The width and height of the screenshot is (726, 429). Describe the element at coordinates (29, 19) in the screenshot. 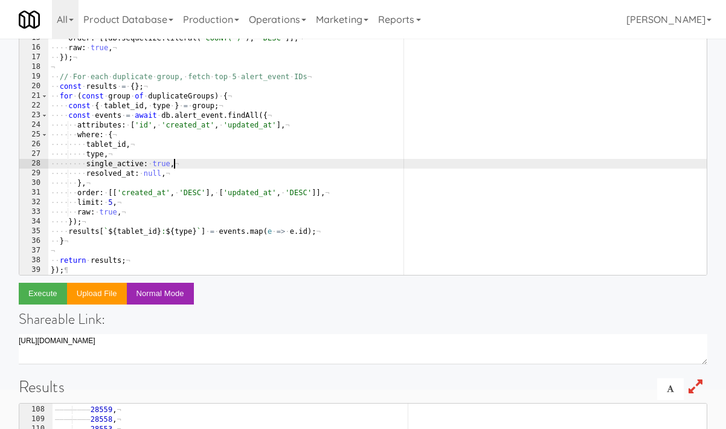

I see `img: Micromart` at that location.